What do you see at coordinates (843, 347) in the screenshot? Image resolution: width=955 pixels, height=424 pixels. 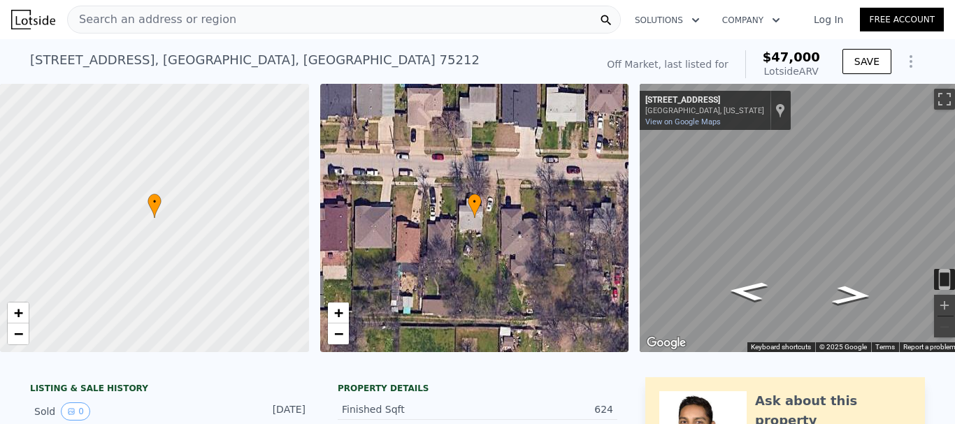 I see `span: © 2025 Google` at bounding box center [843, 347].